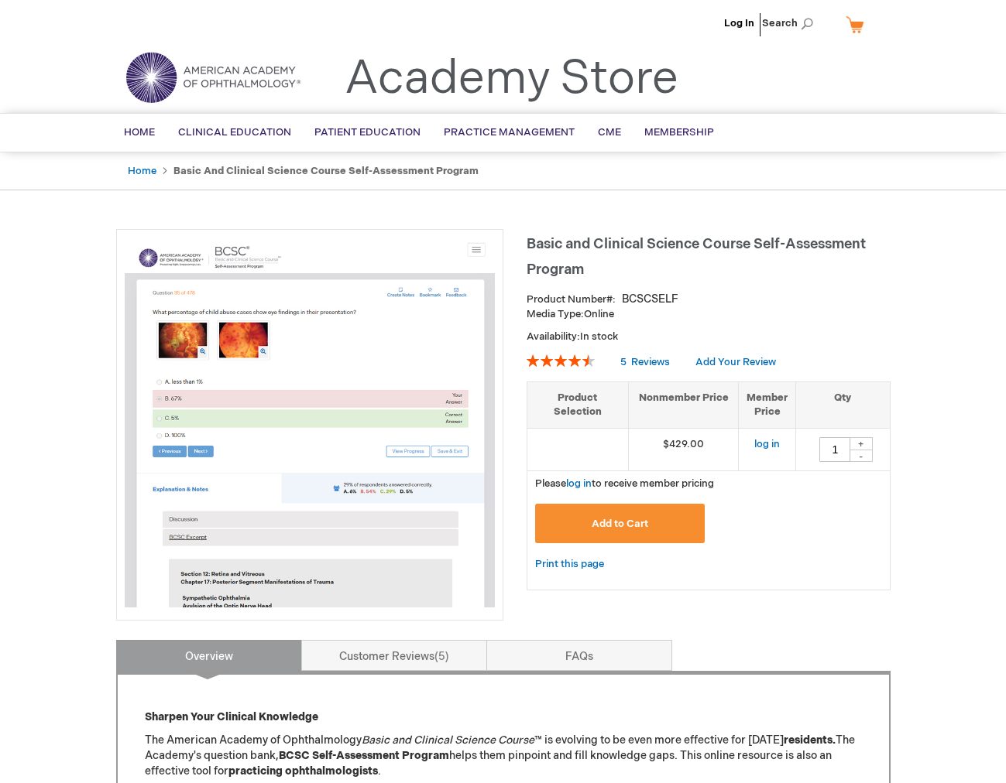 The height and width of the screenshot is (783, 1006). I want to click on a: Log In, so click(739, 23).